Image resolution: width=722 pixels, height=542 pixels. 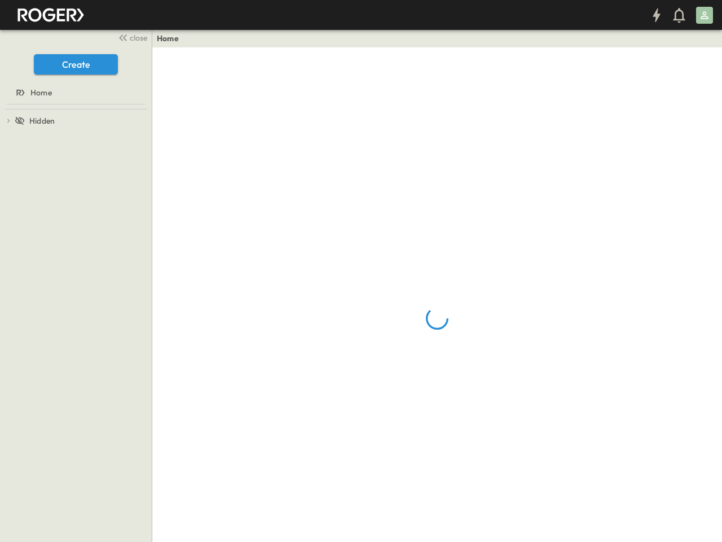 I want to click on button: Create, so click(x=76, y=64).